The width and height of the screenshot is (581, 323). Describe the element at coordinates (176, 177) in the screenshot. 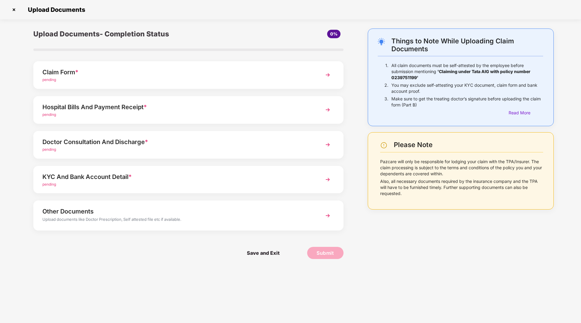

I see `div: KYC And Bank Account Detail` at that location.